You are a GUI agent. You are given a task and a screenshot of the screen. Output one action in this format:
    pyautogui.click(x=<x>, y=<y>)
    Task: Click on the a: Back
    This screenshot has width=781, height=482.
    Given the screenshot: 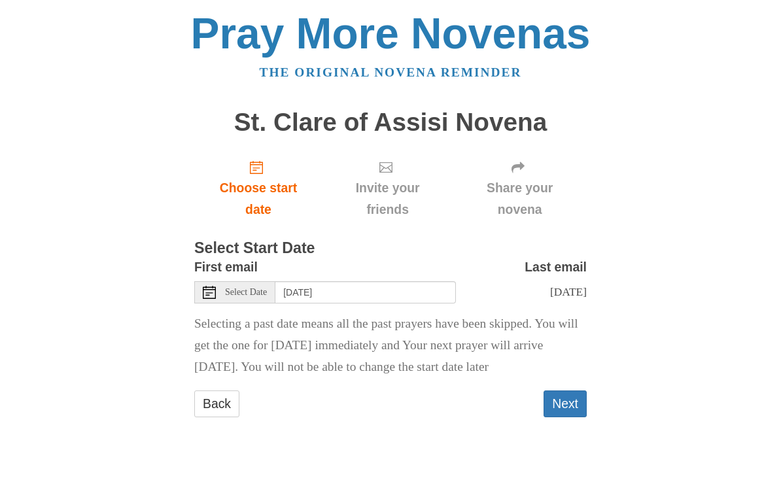 What is the action you would take?
    pyautogui.click(x=216, y=403)
    